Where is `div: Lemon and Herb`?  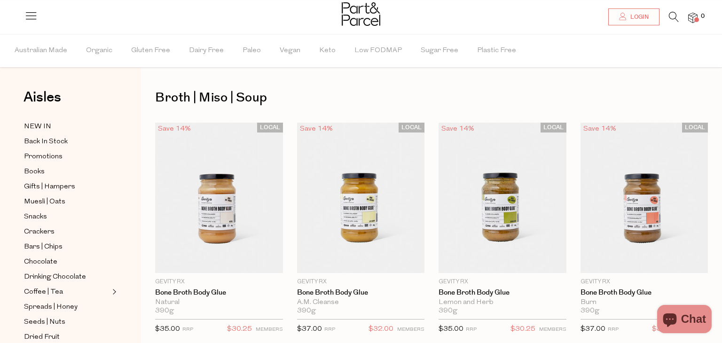
div: Lemon and Herb is located at coordinates (503, 303).